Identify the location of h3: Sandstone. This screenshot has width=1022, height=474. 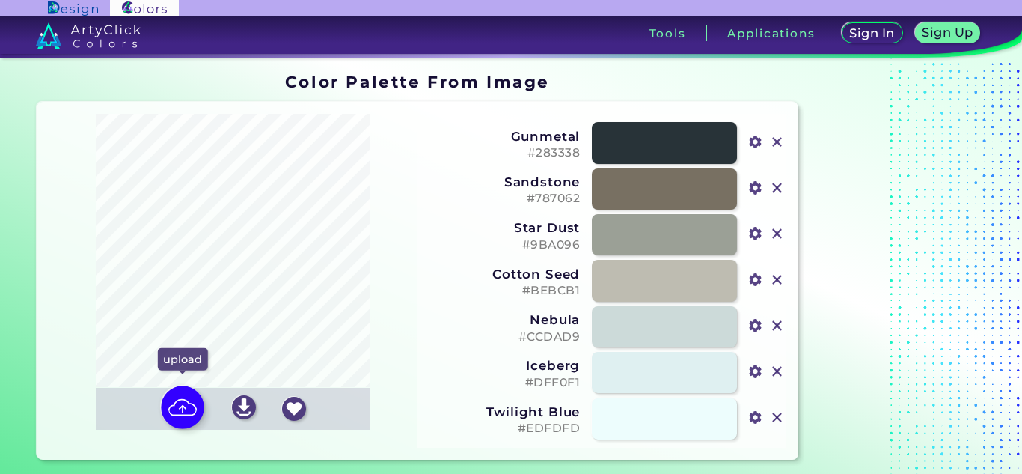
(504, 182).